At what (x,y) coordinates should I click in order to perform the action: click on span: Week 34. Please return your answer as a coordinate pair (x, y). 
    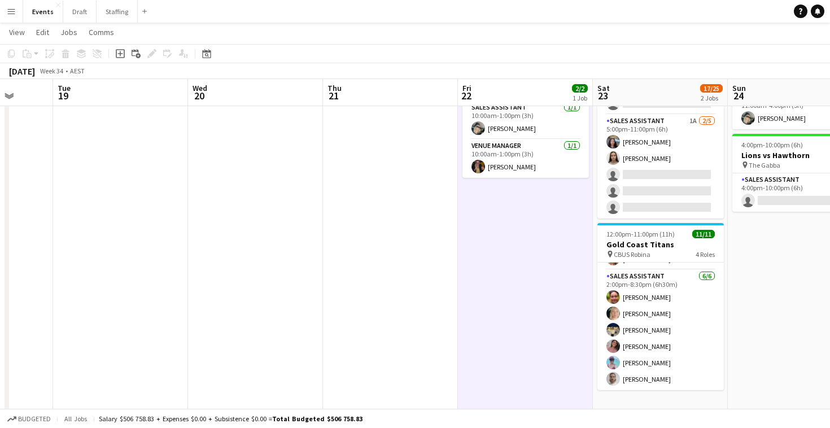
    Looking at the image, I should click on (51, 71).